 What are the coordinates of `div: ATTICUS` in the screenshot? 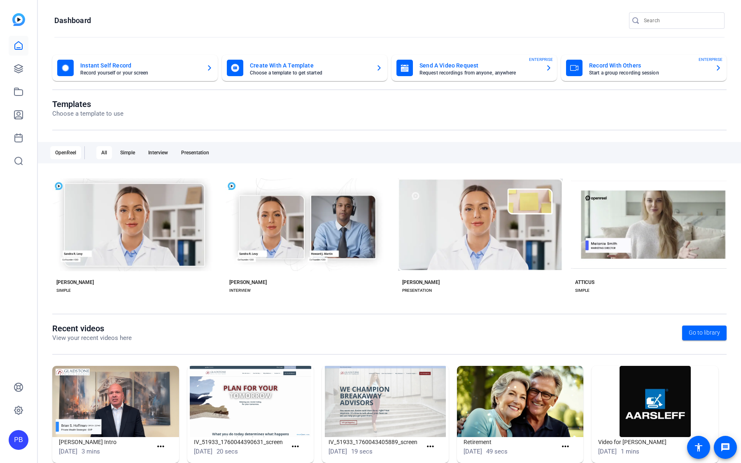 It's located at (585, 282).